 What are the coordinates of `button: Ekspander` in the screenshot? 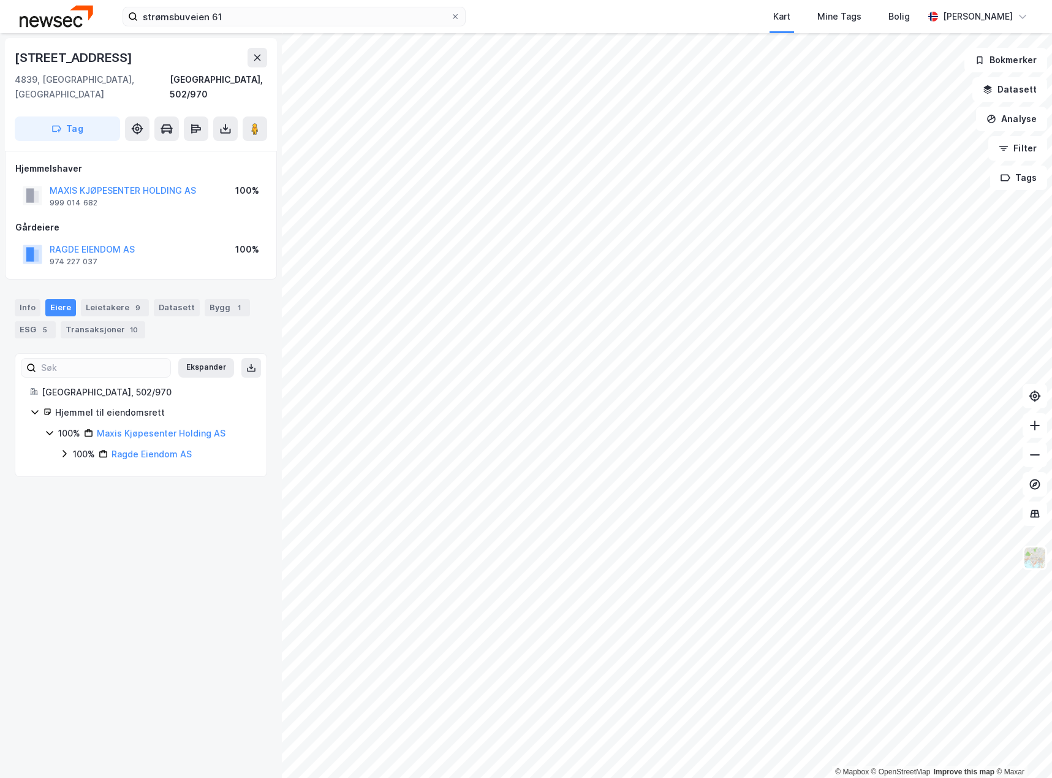 It's located at (206, 368).